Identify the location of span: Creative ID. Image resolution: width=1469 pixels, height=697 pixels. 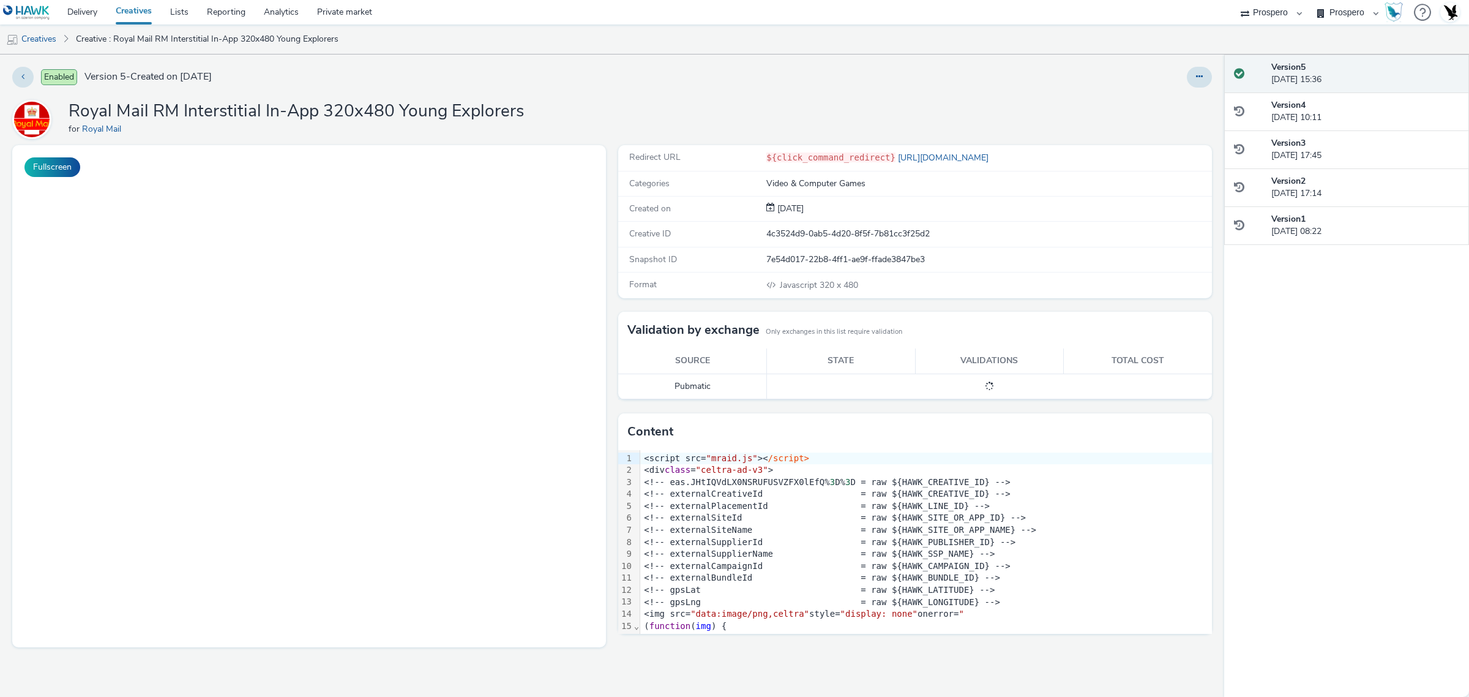
(650, 233).